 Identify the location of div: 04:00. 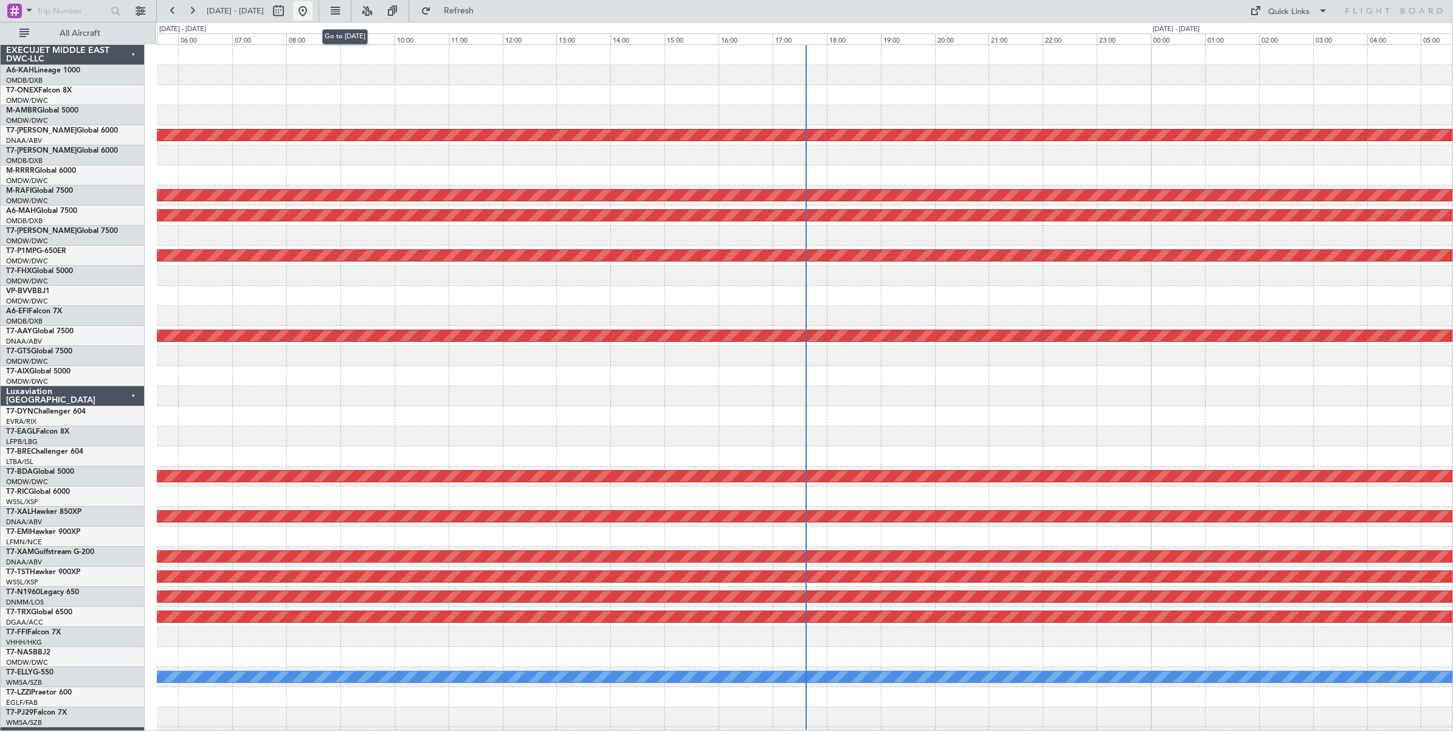
(1394, 39).